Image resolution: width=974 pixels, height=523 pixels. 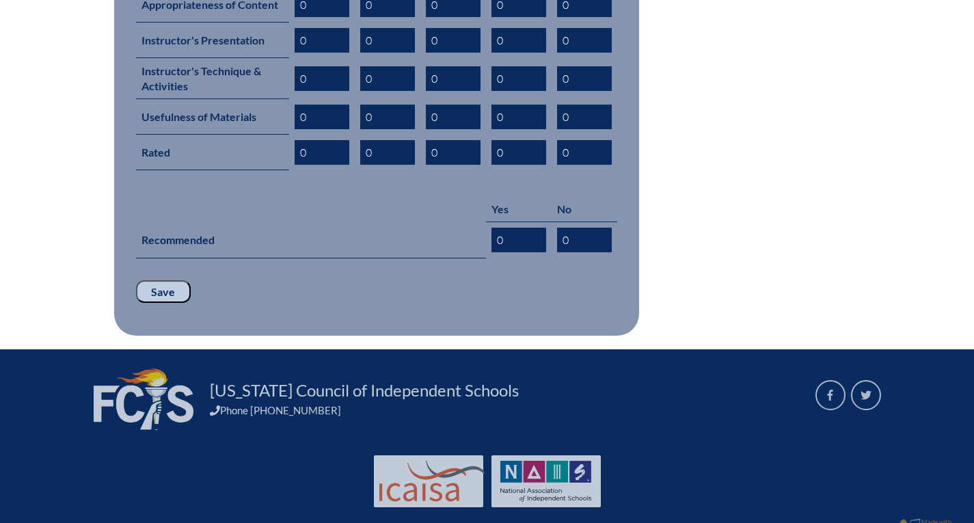 I want to click on img: FCIS_logo_white, so click(x=144, y=399).